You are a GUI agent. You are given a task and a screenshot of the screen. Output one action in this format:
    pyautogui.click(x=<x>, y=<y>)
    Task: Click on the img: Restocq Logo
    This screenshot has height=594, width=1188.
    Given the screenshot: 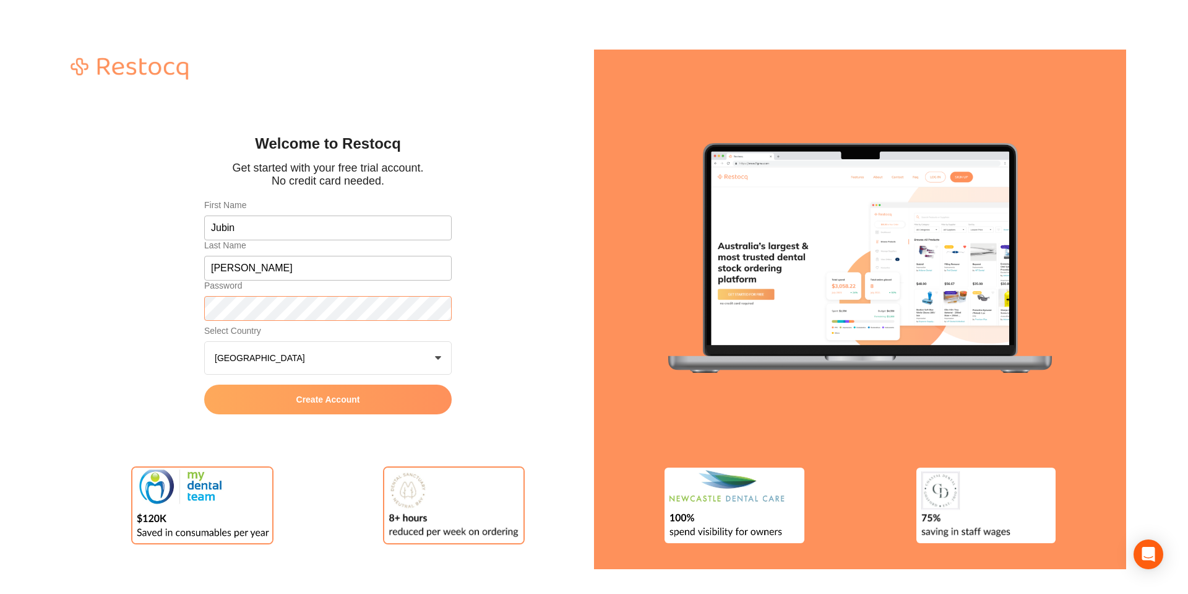 What is the action you would take?
    pyautogui.click(x=130, y=67)
    